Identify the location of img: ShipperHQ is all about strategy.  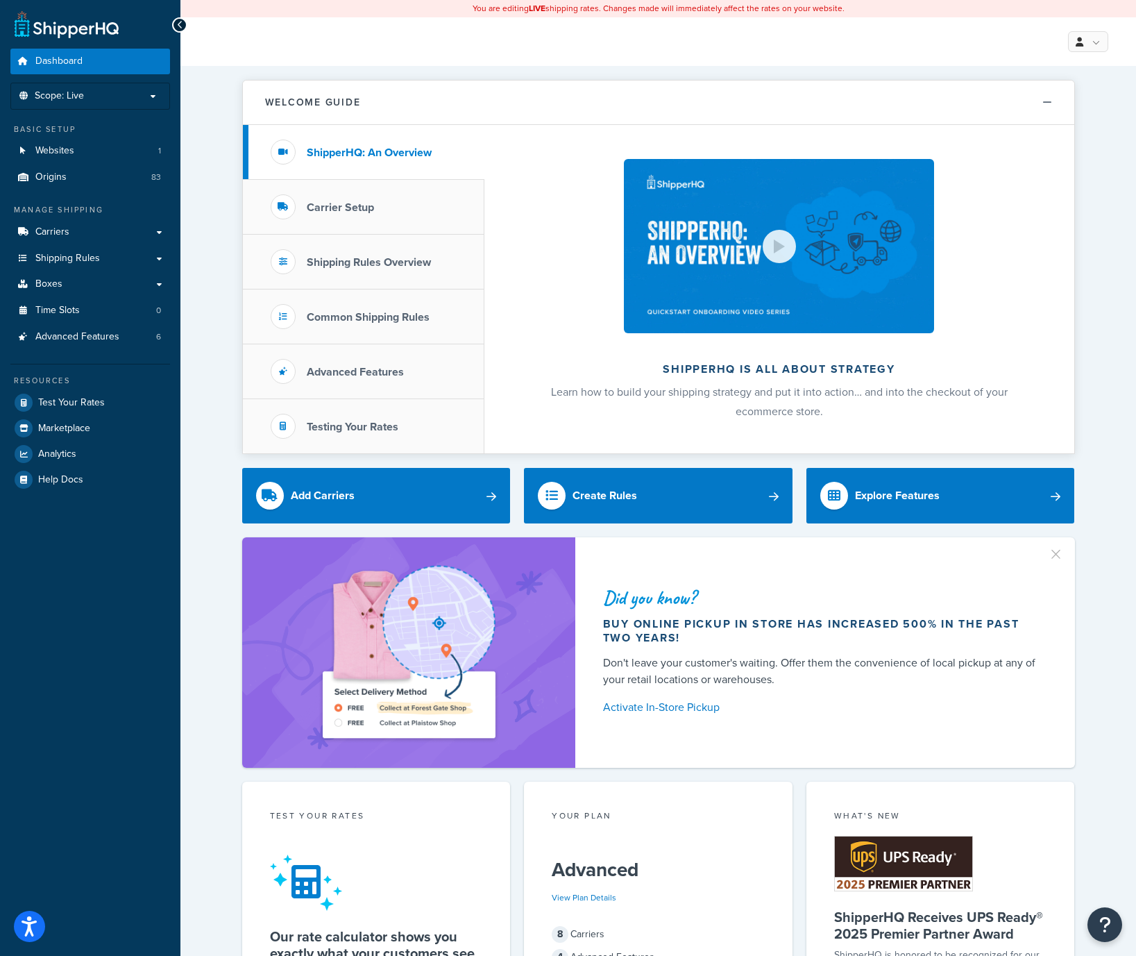
(779, 246).